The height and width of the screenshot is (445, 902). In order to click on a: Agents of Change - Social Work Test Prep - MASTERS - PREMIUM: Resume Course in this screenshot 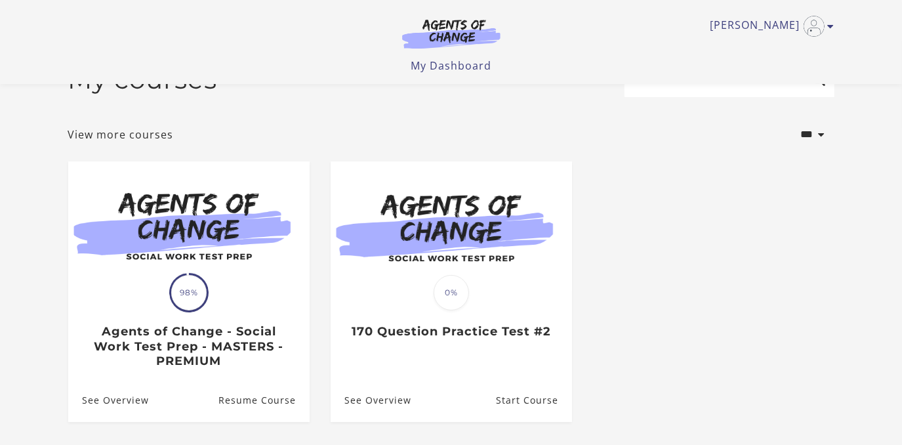, I will do `click(263, 400)`.